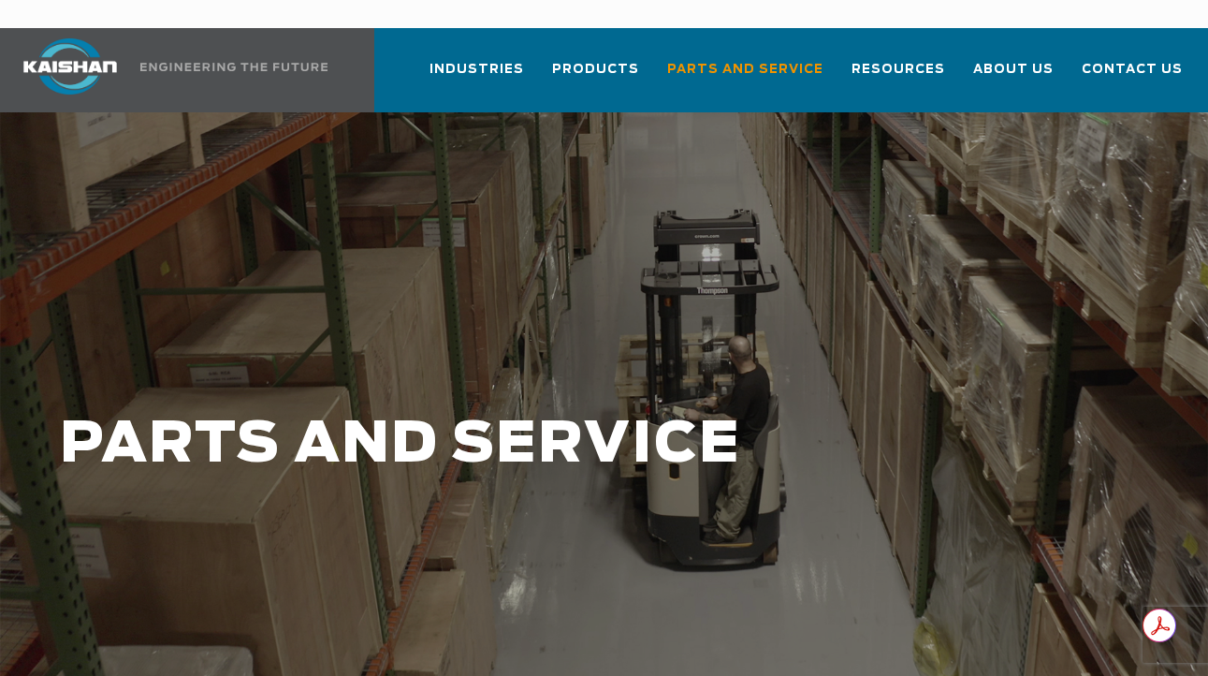  I want to click on h1: PARTS AND SERVICE, so click(512, 445).